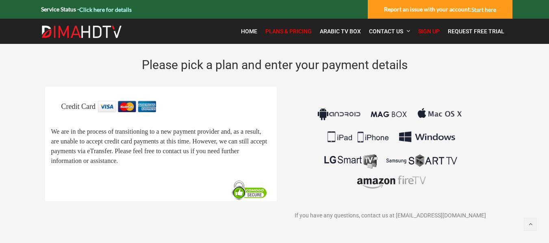 The width and height of the screenshot is (549, 243). Describe the element at coordinates (340, 31) in the screenshot. I see `a: Arabic TV Box` at that location.